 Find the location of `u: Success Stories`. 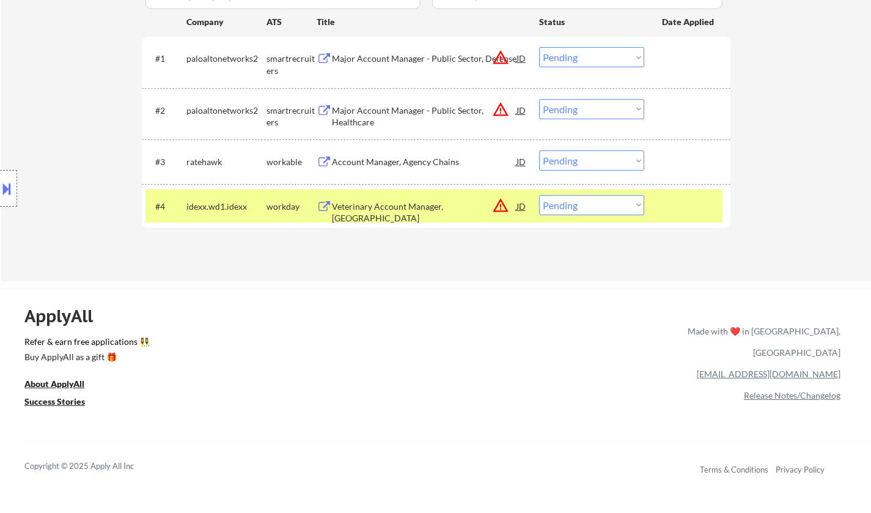

u: Success Stories is located at coordinates (54, 401).